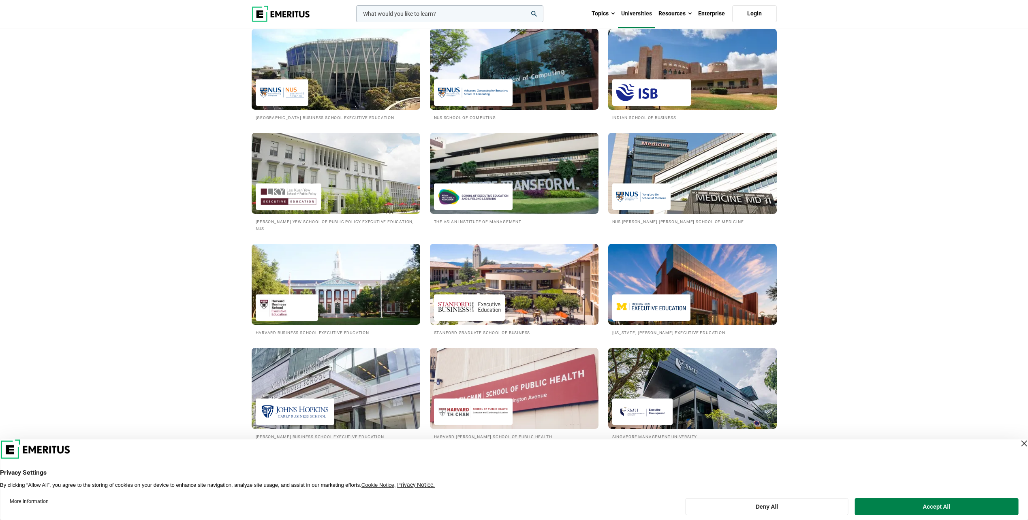  What do you see at coordinates (692, 117) in the screenshot?
I see `h2: Indian School of Business` at bounding box center [692, 117].